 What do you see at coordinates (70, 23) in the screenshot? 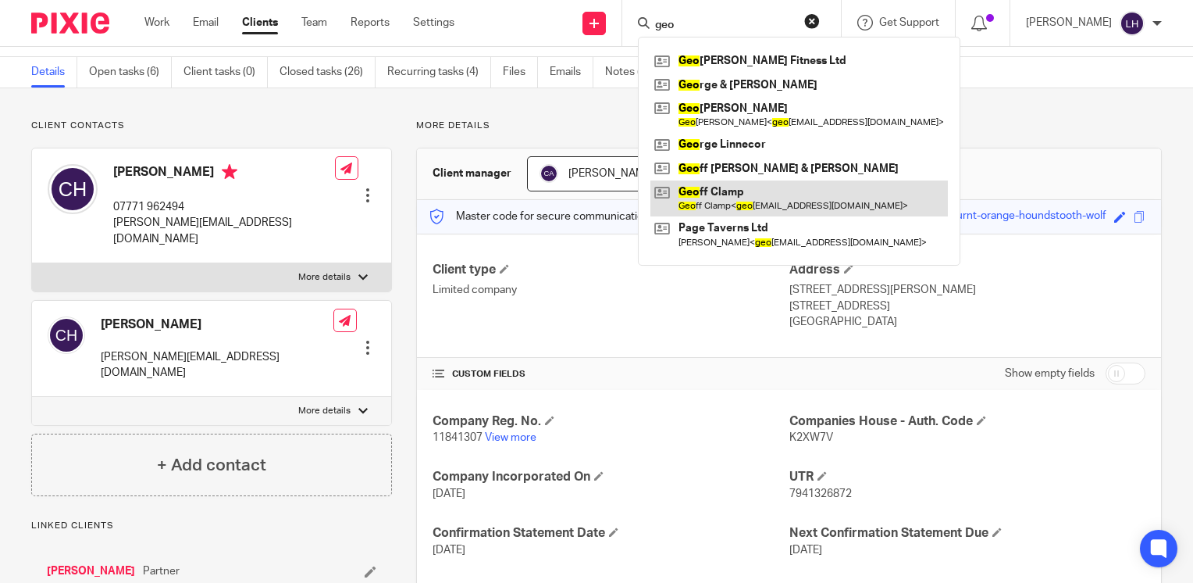
I see `img: Pixie` at bounding box center [70, 23].